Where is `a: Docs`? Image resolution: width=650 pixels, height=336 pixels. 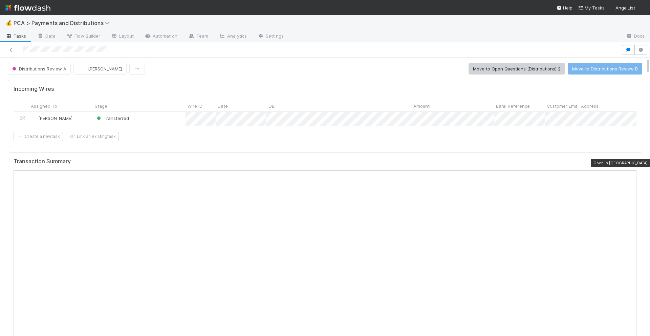
a: Docs is located at coordinates (635, 37).